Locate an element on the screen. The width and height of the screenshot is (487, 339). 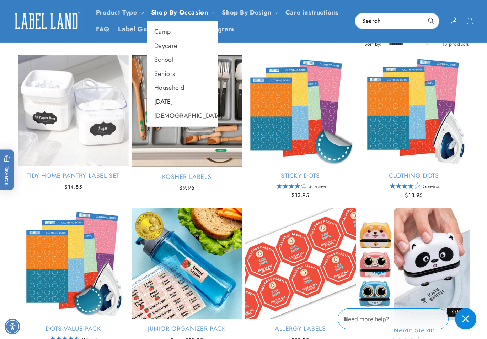
a: Tidy Home Pantry Label Set is located at coordinates (73, 176).